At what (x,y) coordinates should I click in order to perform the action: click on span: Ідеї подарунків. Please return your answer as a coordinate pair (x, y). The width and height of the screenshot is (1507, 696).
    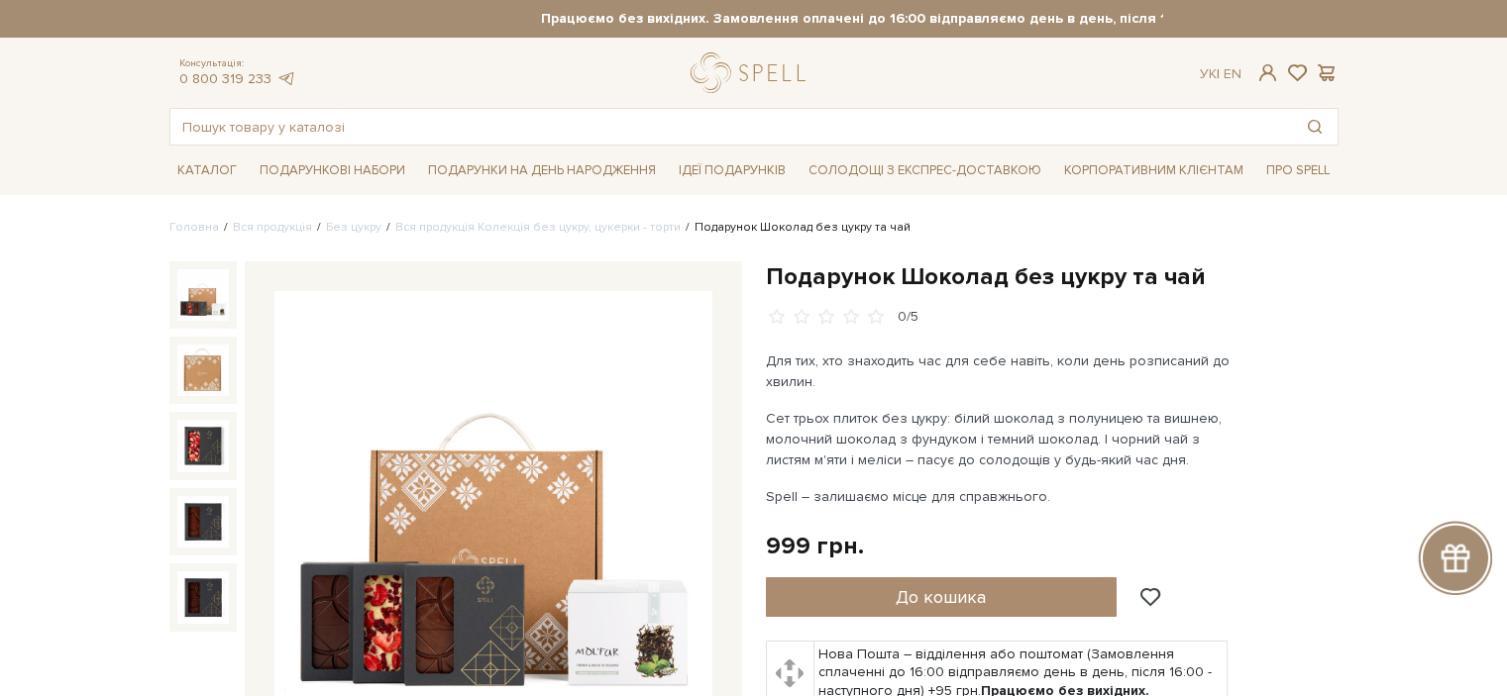
    Looking at the image, I should click on (732, 170).